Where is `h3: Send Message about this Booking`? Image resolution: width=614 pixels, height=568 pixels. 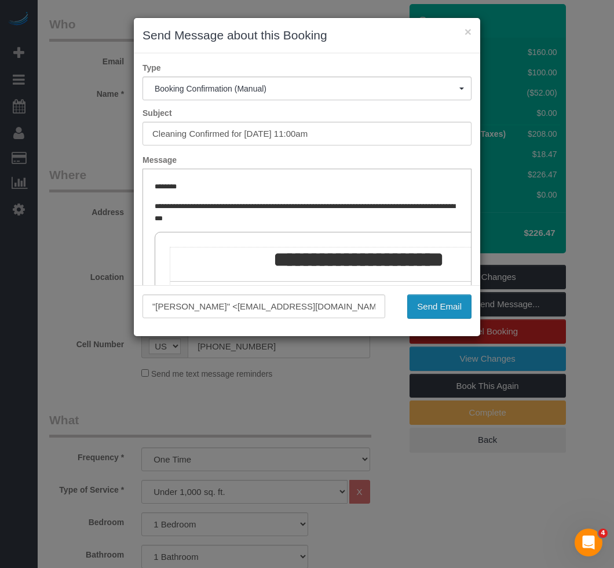
h3: Send Message about this Booking is located at coordinates (307, 35).